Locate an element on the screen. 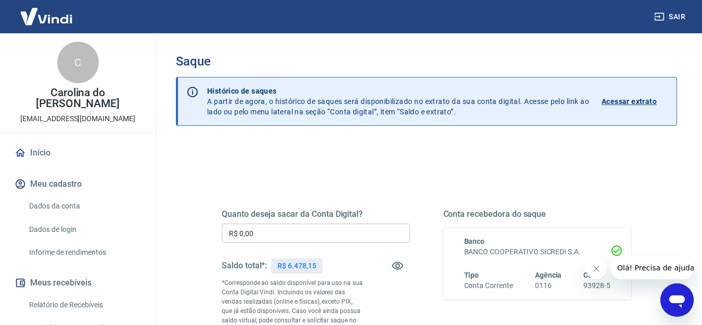 The height and width of the screenshot is (325, 702). a: Dados de login is located at coordinates (84, 229).